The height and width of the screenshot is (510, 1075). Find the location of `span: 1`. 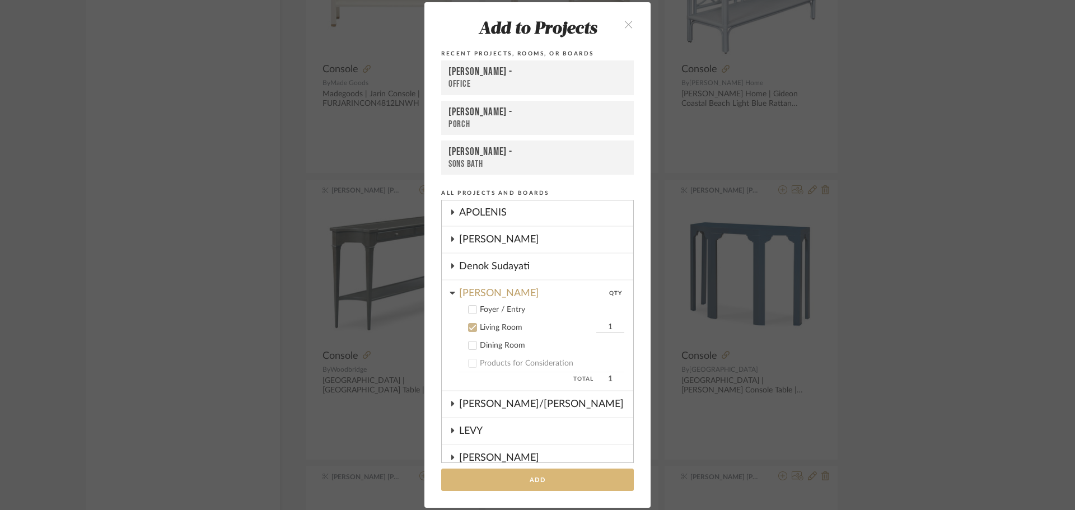

span: 1 is located at coordinates (610, 379).